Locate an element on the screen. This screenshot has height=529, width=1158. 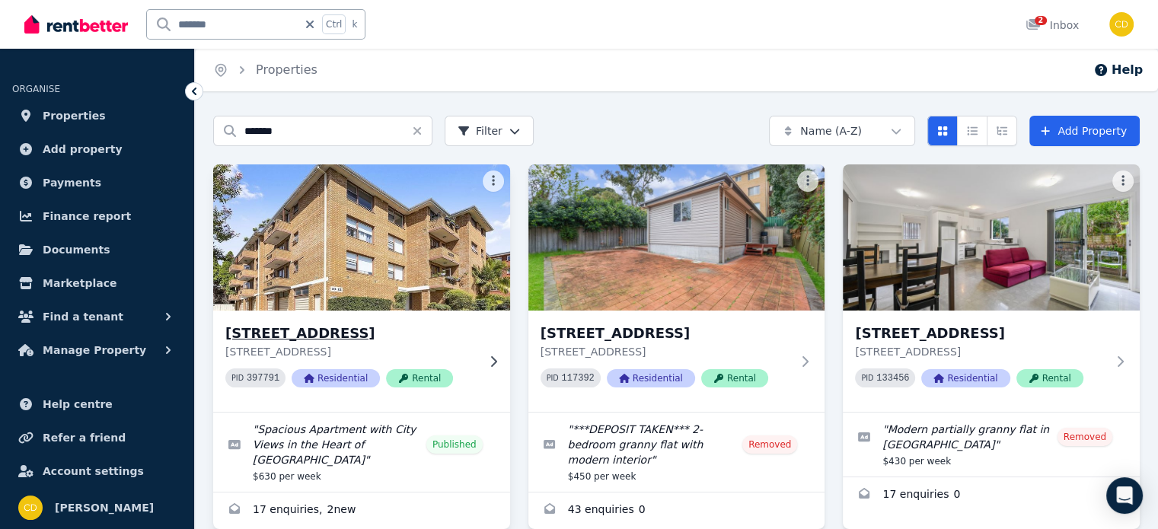
a: Enquiries for 1/10 Banksia Rd, Caringbah is located at coordinates (362, 511).